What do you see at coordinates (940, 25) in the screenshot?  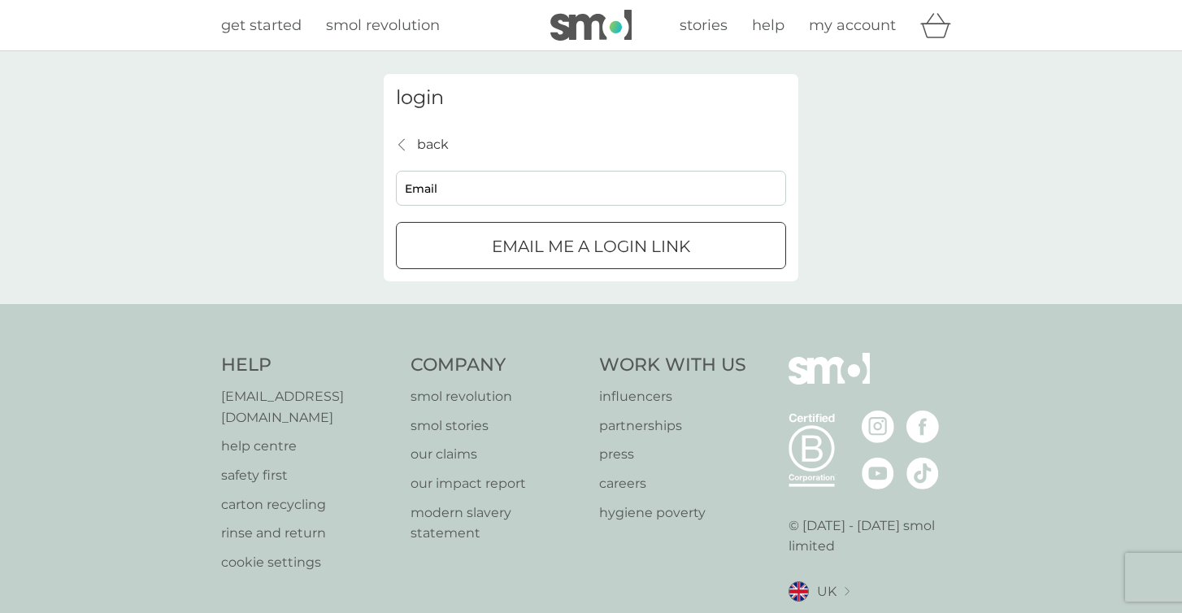 I see `div: basket` at bounding box center [940, 25].